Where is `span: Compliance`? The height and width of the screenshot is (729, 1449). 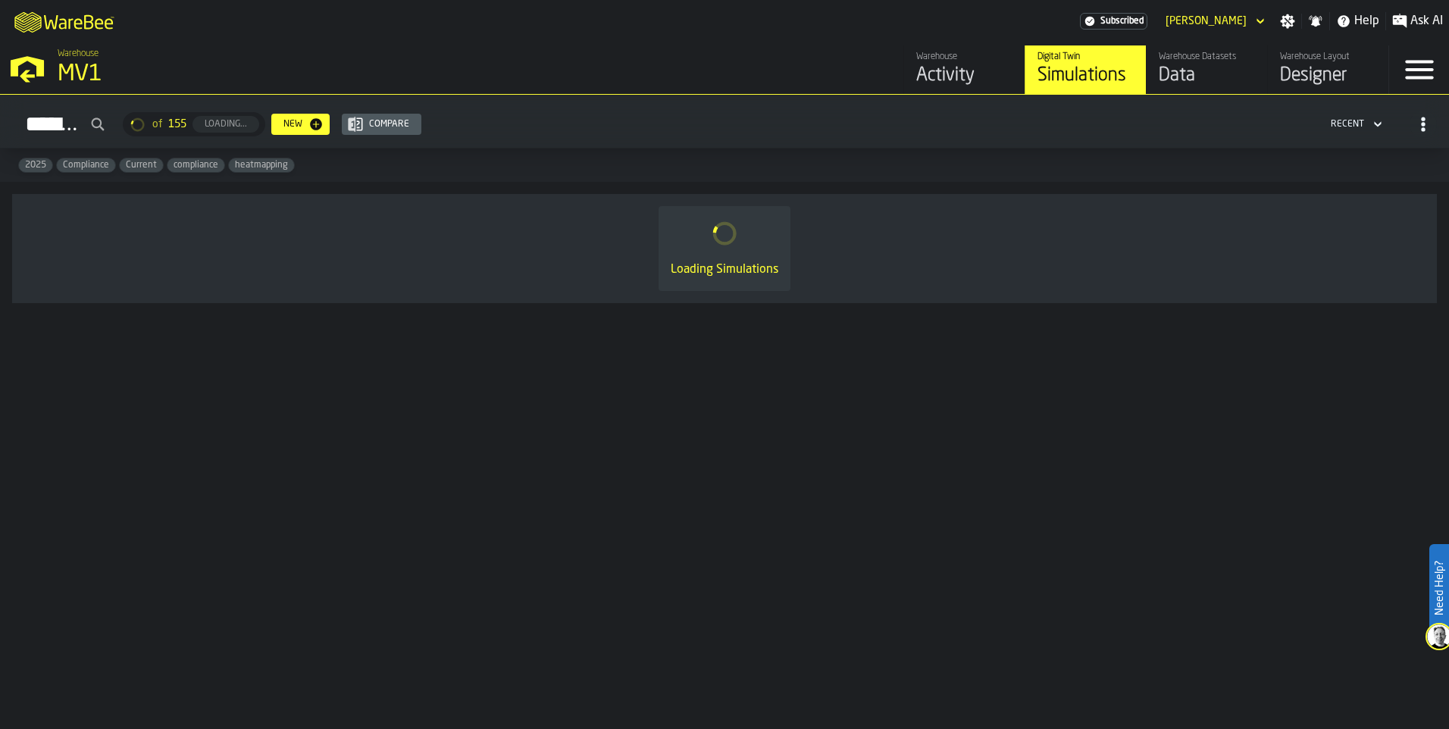 span: Compliance is located at coordinates (86, 165).